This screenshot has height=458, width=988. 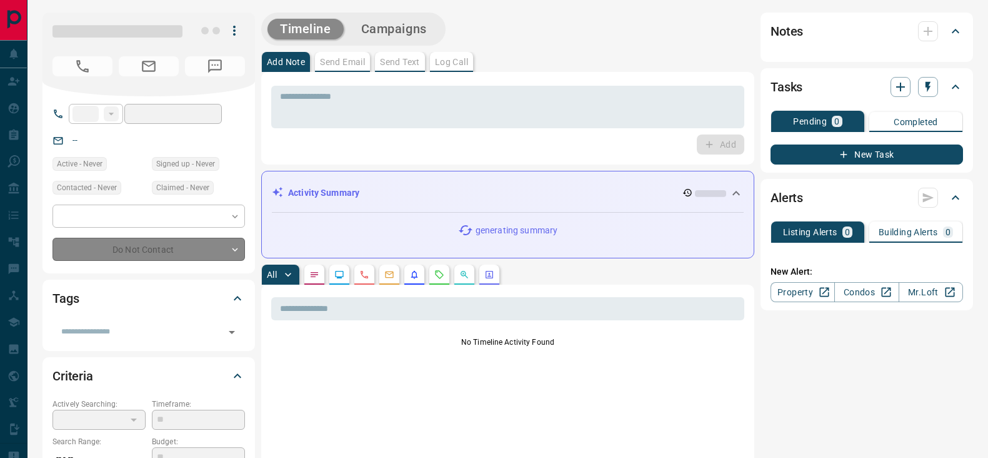 I want to click on p: Budget:, so click(x=198, y=441).